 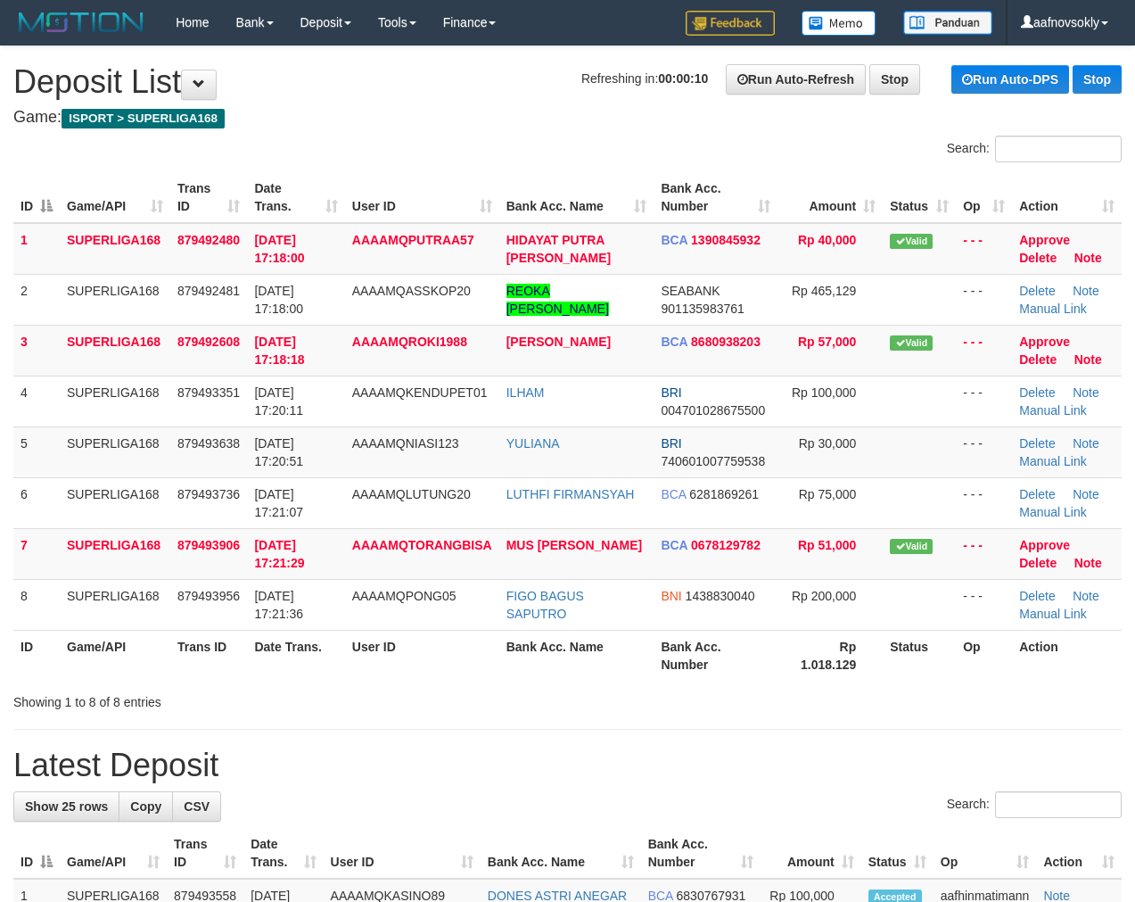 What do you see at coordinates (827, 545) in the screenshot?
I see `span: Rp 51,000` at bounding box center [827, 545].